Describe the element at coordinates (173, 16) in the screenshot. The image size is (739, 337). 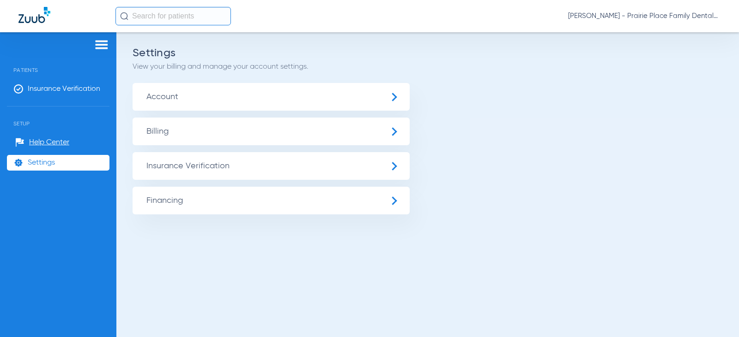
I see `input: Search for patients` at that location.